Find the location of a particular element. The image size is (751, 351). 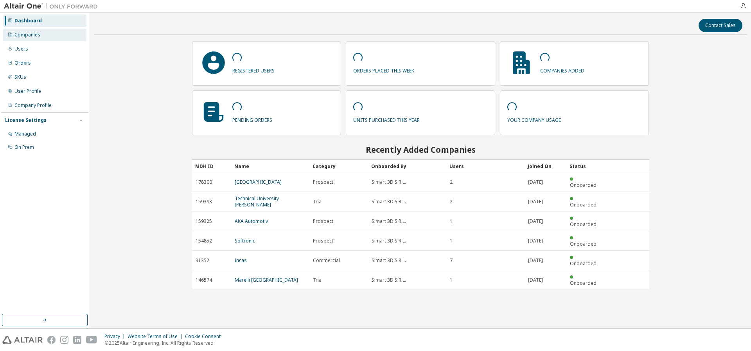

img: Altair One is located at coordinates (53, 6).